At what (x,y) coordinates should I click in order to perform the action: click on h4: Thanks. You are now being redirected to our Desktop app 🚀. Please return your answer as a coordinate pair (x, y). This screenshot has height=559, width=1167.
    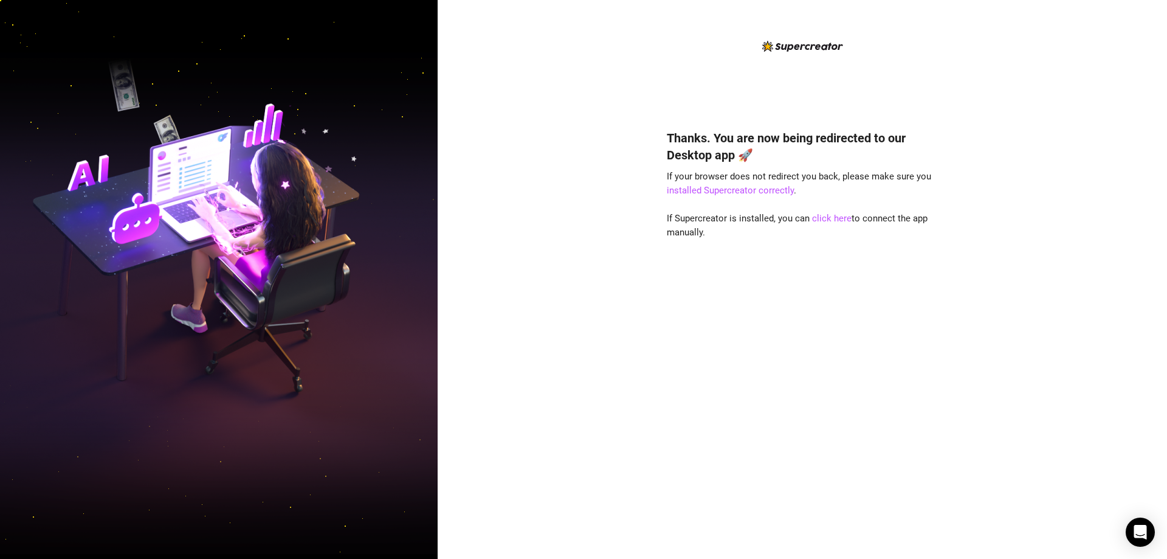
    Looking at the image, I should click on (803, 147).